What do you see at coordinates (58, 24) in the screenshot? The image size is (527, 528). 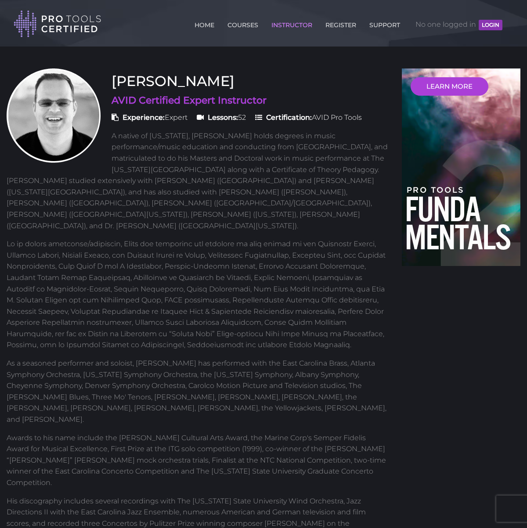 I see `img: Pro Tools Certified Logo` at bounding box center [58, 24].